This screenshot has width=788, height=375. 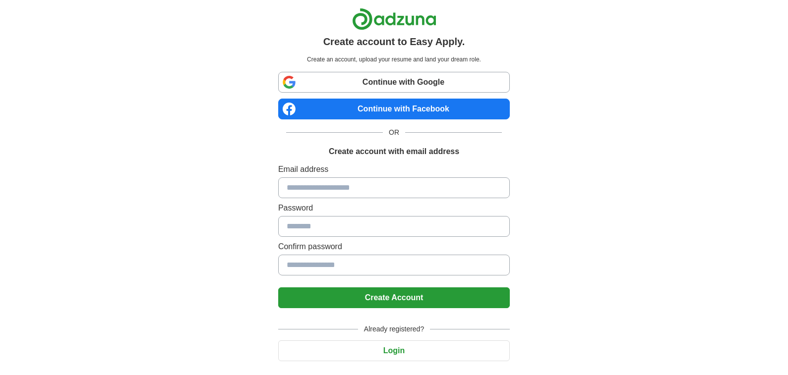 I want to click on img: Adzuna logo, so click(x=394, y=19).